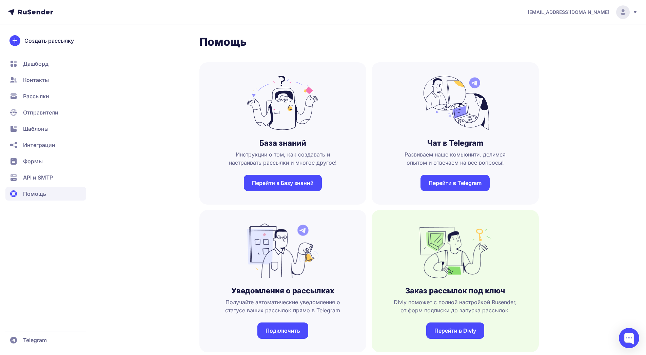  What do you see at coordinates (38, 178) in the screenshot?
I see `span: API и SMTP` at bounding box center [38, 178].